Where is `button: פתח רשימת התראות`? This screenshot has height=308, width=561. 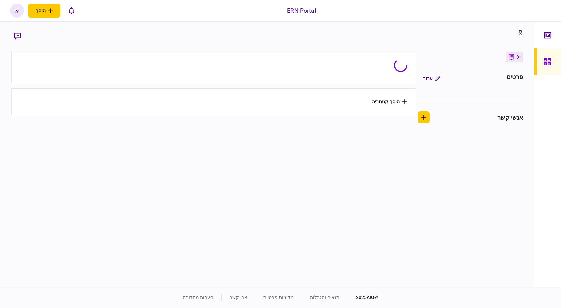
button: פתח רשימת התראות is located at coordinates (71, 11).